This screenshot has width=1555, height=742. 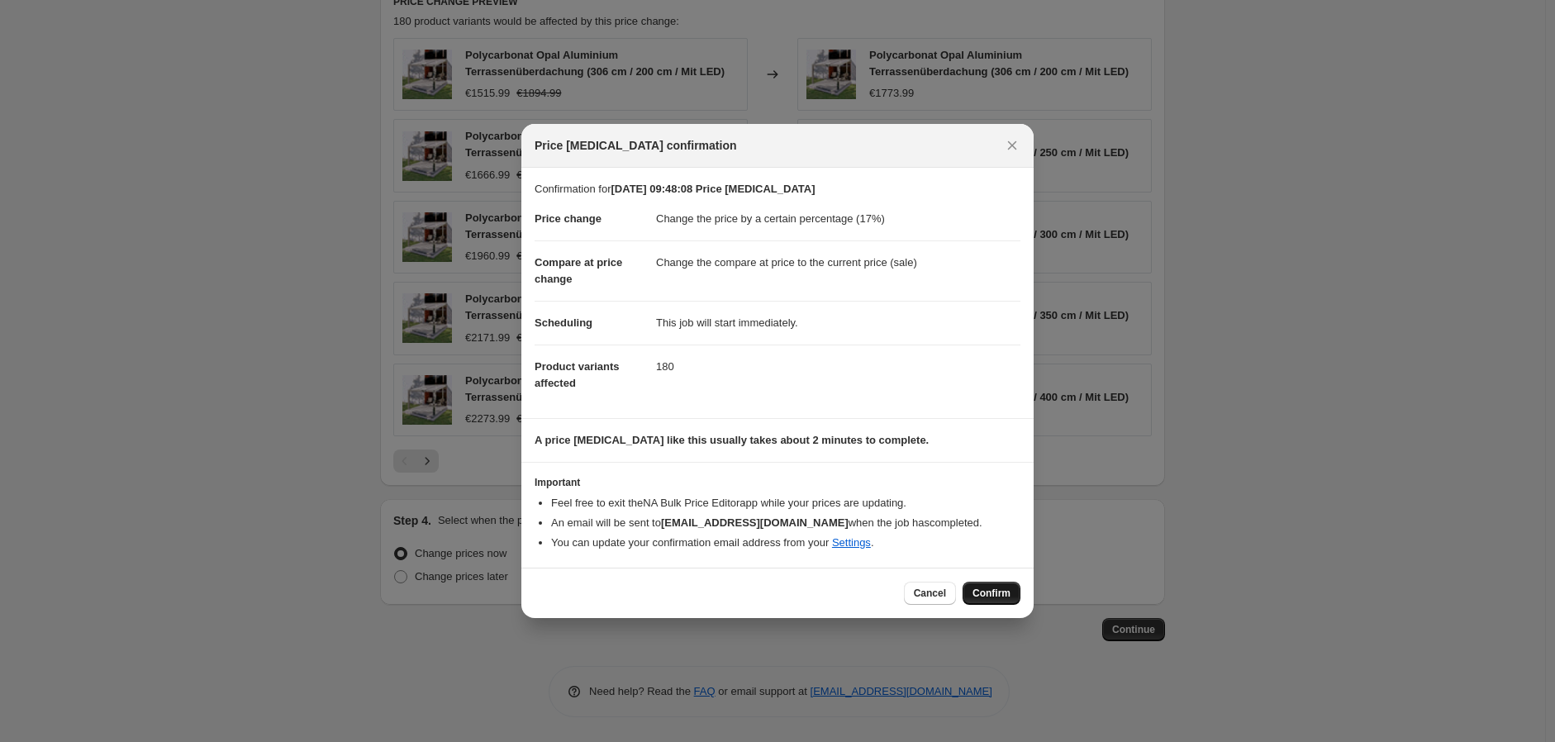 I want to click on li: An email will be sent to when the job has completed ., so click(x=786, y=523).